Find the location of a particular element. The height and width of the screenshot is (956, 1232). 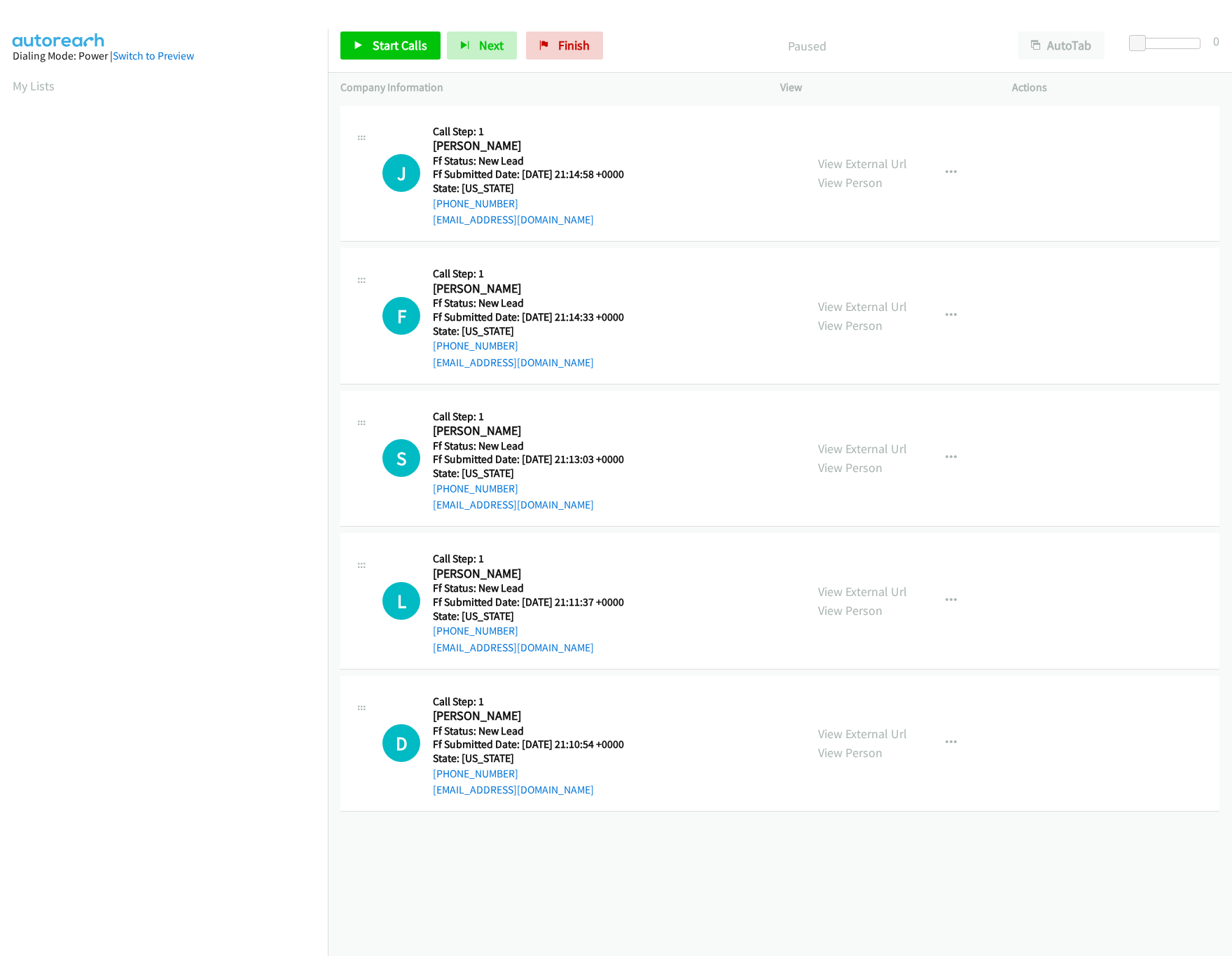

button: Next is located at coordinates (482, 46).